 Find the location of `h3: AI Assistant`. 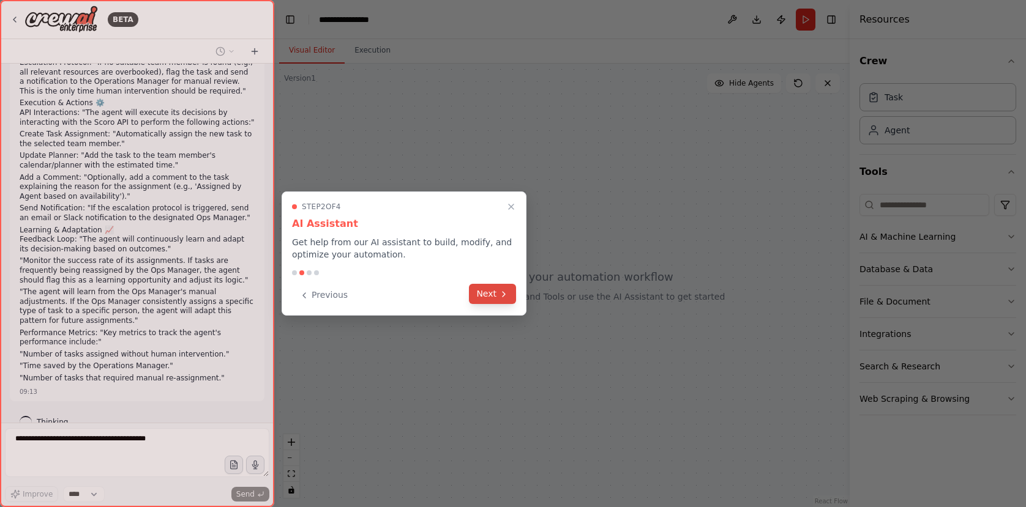

h3: AI Assistant is located at coordinates (404, 224).